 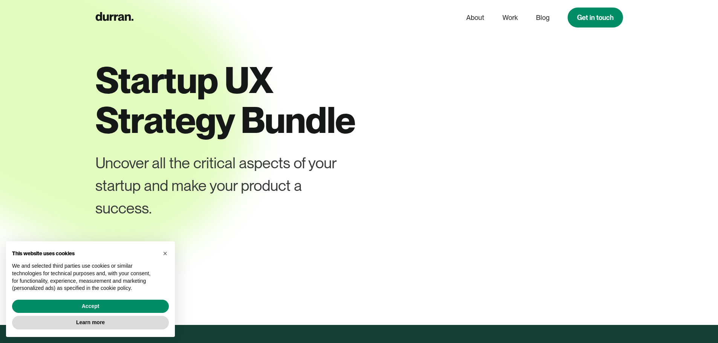 What do you see at coordinates (84, 277) in the screenshot?
I see `p: We and selected third parties use cookies or similar technologies for technical purposes and, wit...` at bounding box center [84, 277].